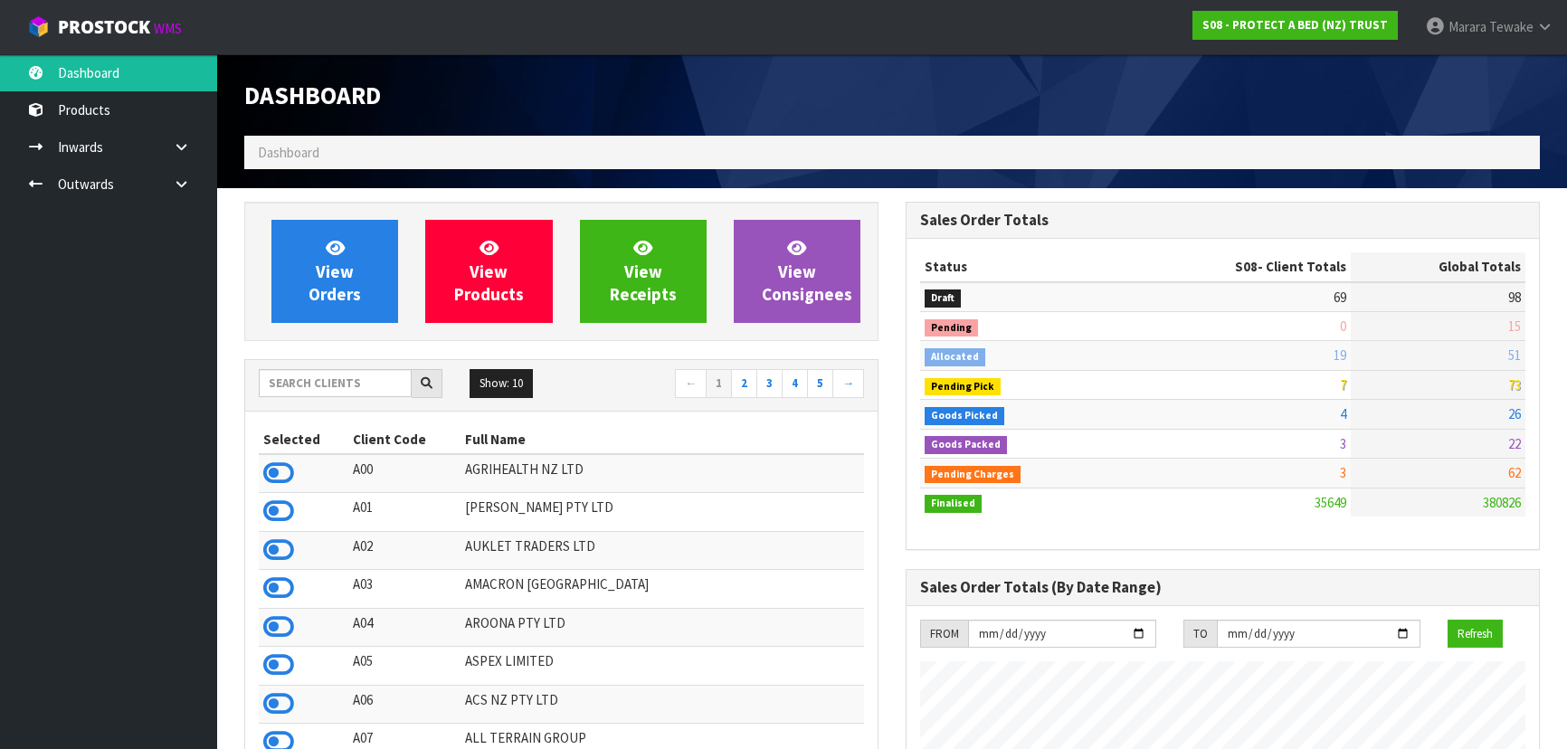 This screenshot has width=1567, height=749. What do you see at coordinates (1475, 634) in the screenshot?
I see `button: Refresh` at bounding box center [1475, 634].